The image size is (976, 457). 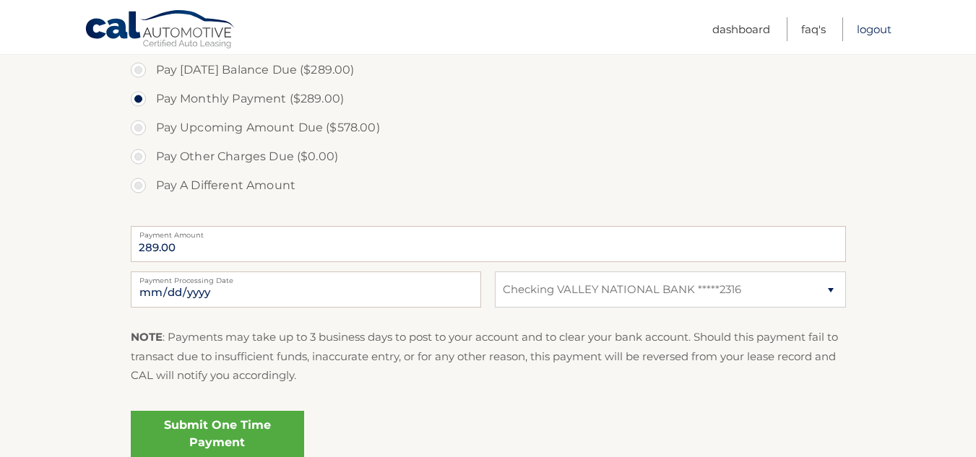 I want to click on p: : Payments may take up to 3 business days to post to your account and to clear your bank account...., so click(x=488, y=356).